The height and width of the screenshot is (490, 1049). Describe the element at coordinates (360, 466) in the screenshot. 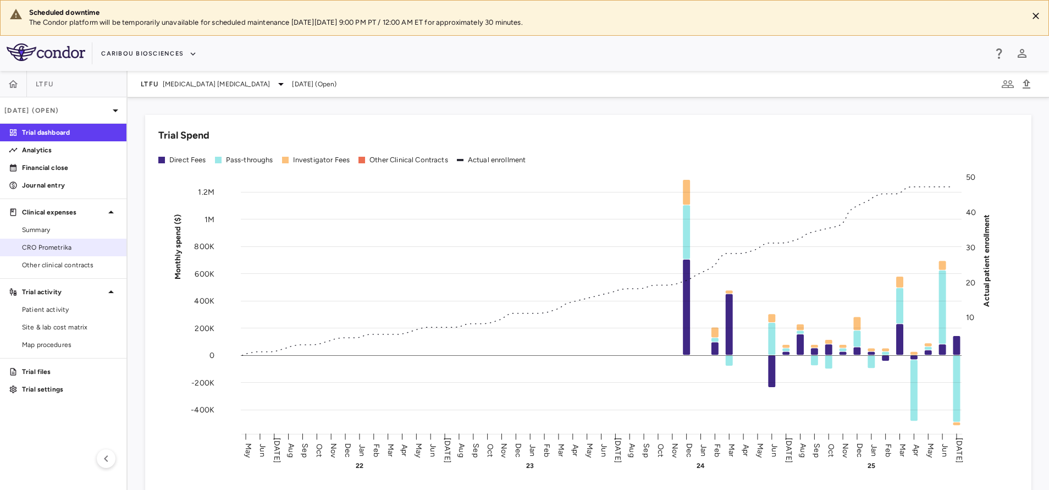

I see `text: 22` at that location.